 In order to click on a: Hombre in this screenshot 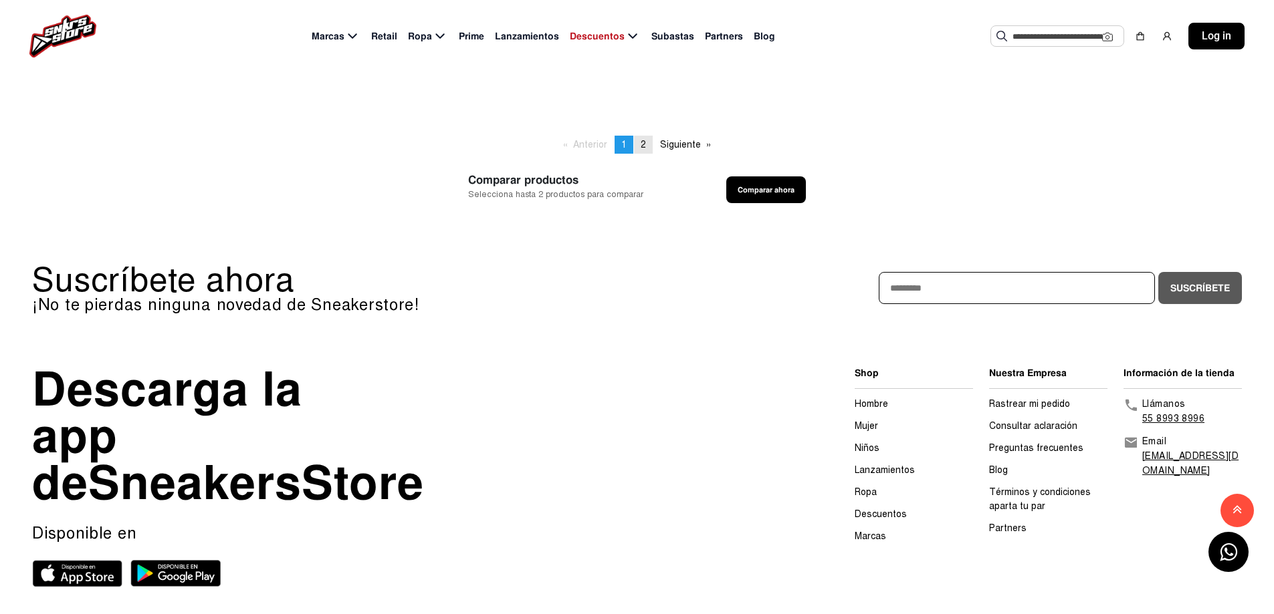, I will do `click(871, 404)`.